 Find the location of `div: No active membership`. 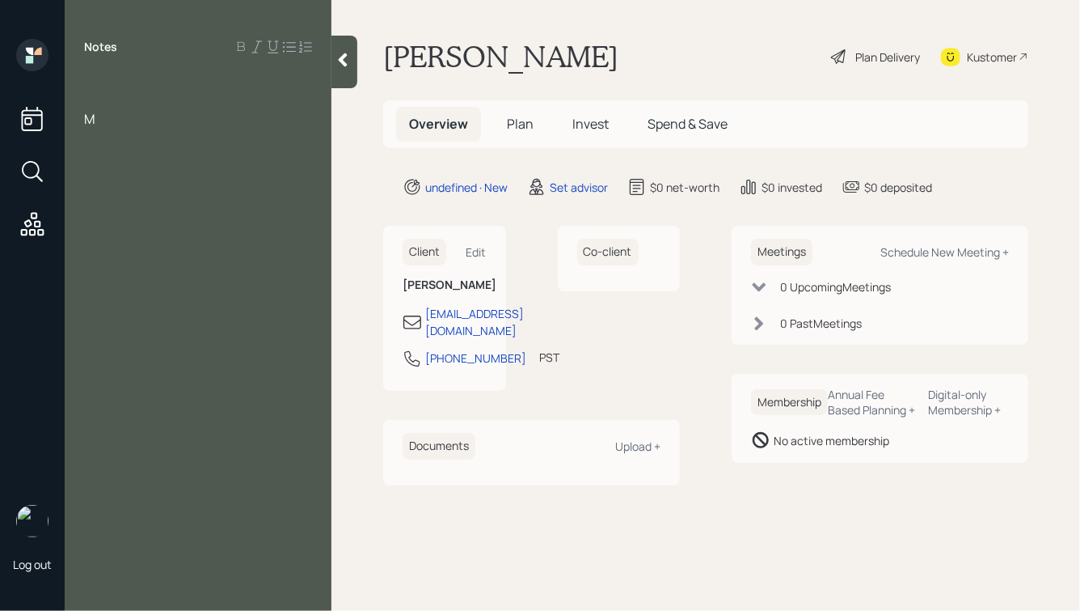

div: No active membership is located at coordinates (831, 440).